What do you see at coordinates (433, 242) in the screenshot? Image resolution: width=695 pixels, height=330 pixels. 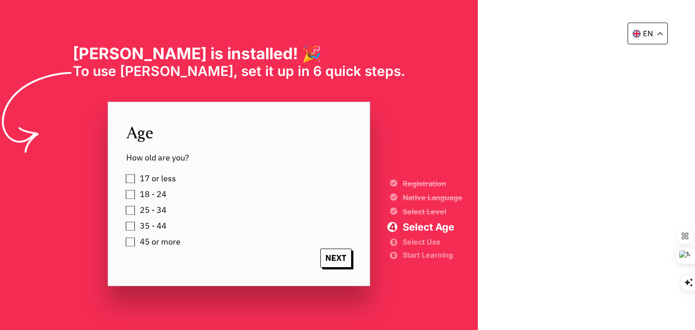 I see `span: Select Use` at bounding box center [433, 242].